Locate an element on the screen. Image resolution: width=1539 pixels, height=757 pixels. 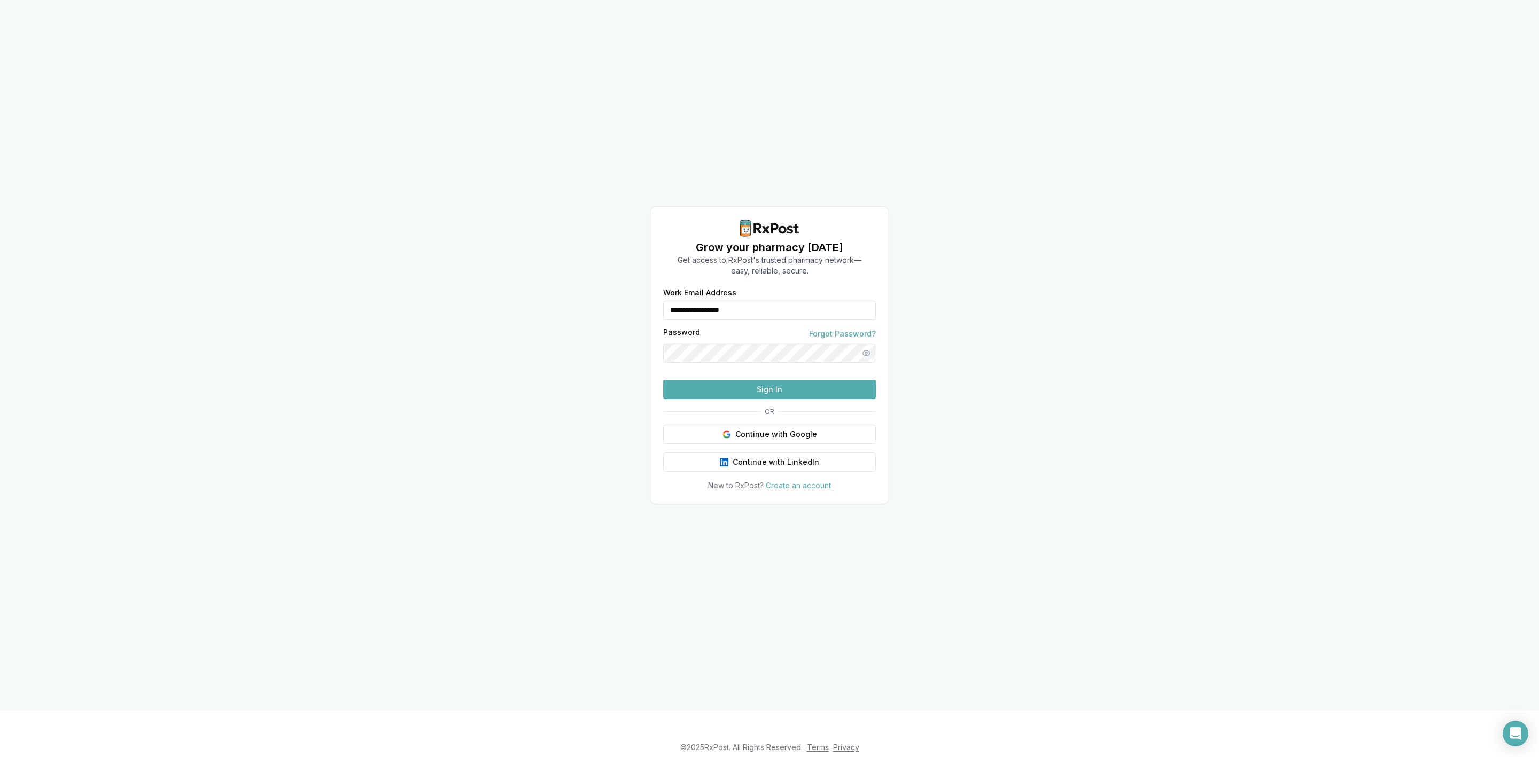
button: Continue with Google is located at coordinates (770, 435).